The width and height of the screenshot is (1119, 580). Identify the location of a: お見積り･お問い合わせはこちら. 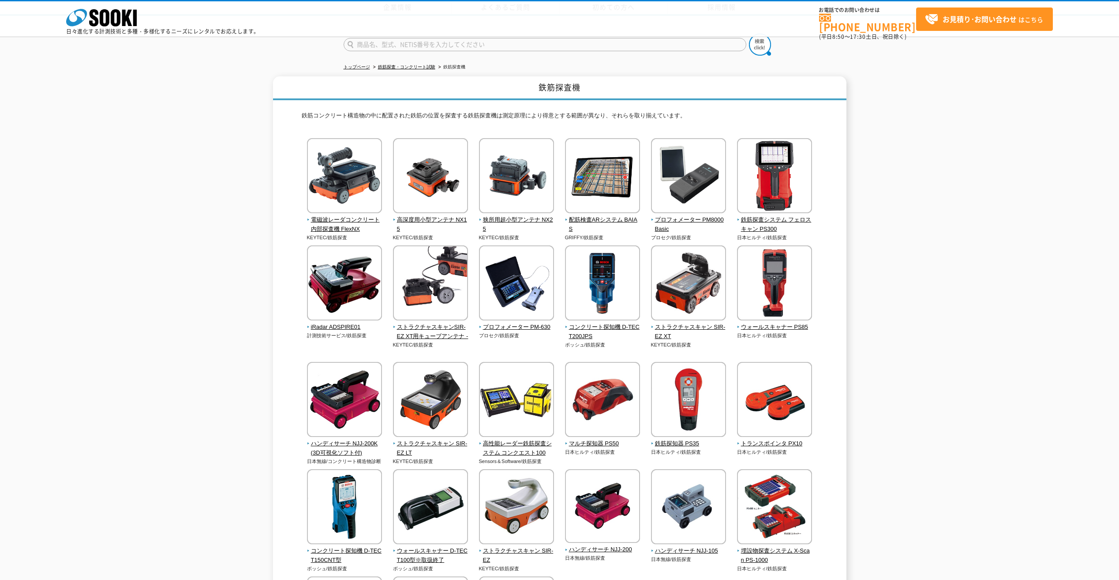
(985, 19).